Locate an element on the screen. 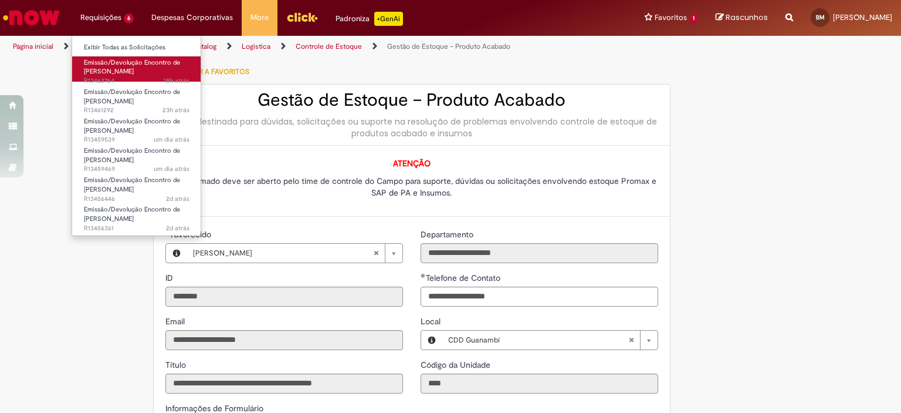  span: Obrigatório Preenchido is located at coordinates (423, 275).